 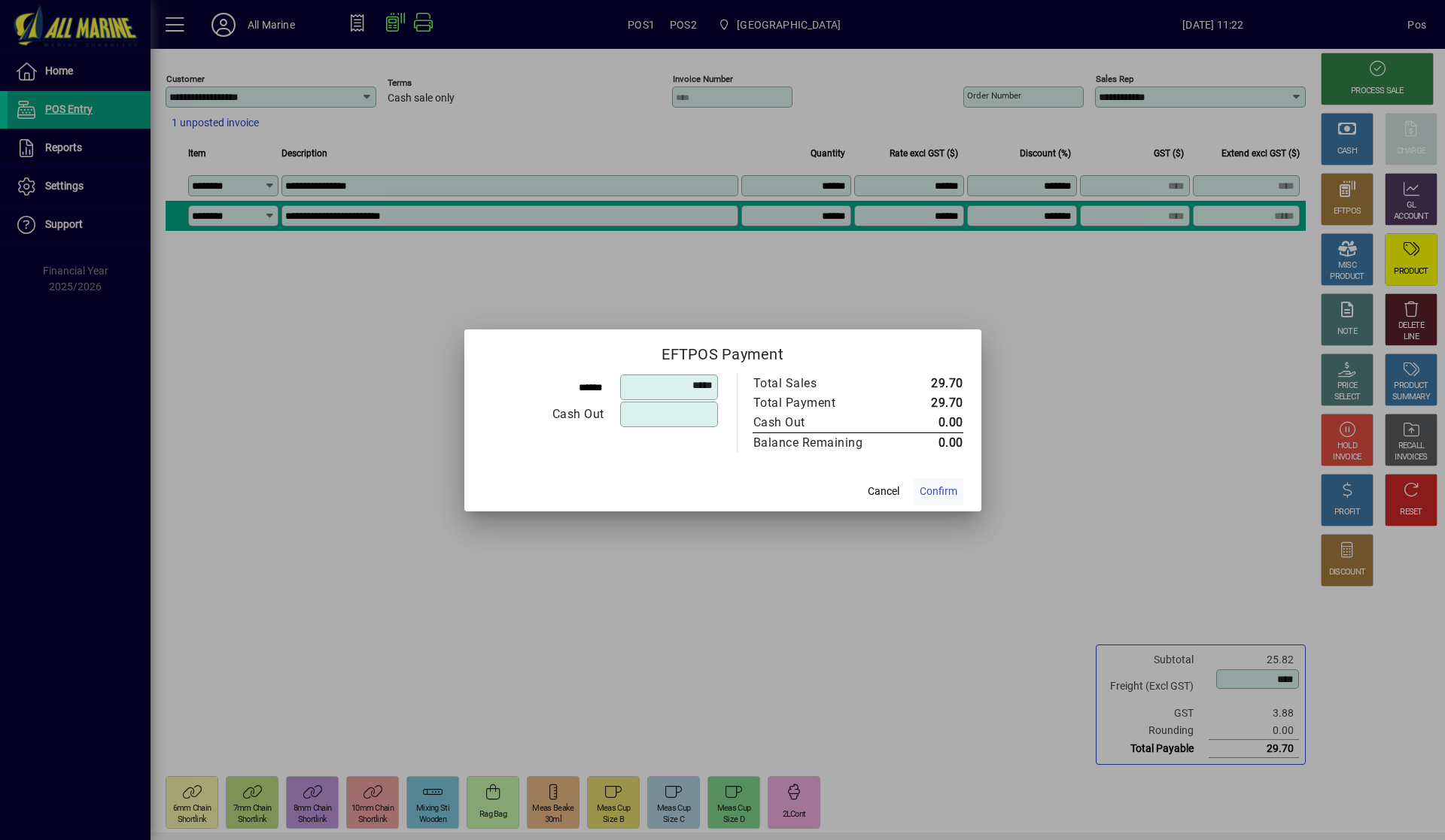 I want to click on button: Cancel, so click(x=883, y=492).